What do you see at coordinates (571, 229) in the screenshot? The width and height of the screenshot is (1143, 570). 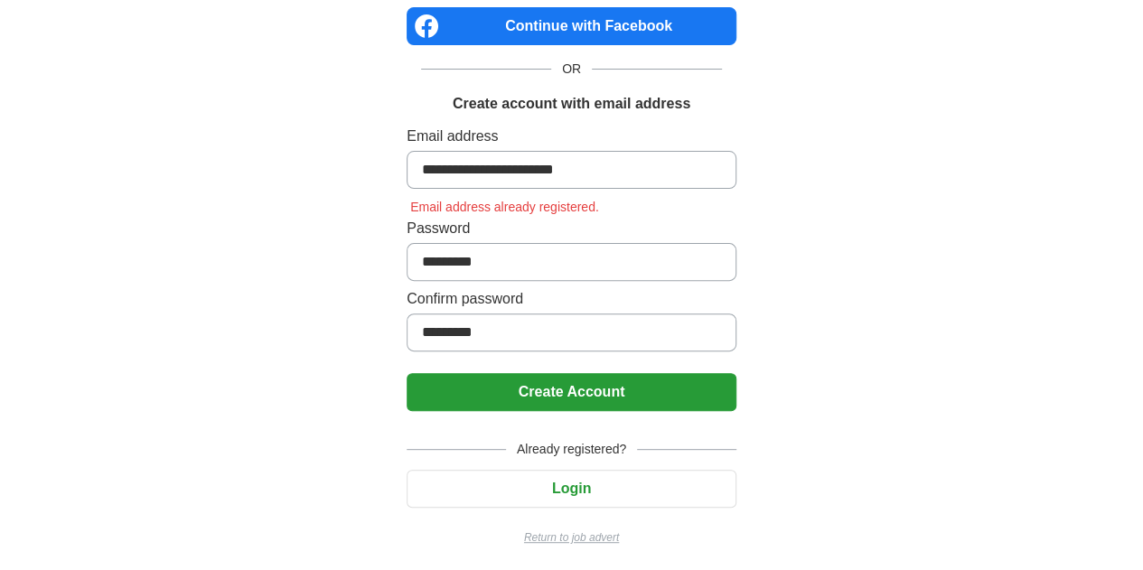 I see `label: Password` at bounding box center [571, 229].